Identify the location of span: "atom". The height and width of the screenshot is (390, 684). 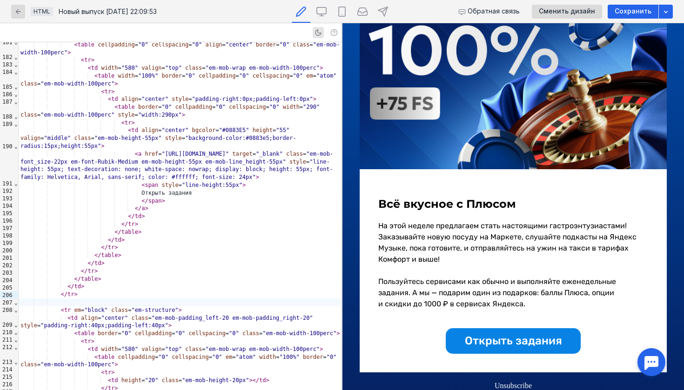
(326, 76).